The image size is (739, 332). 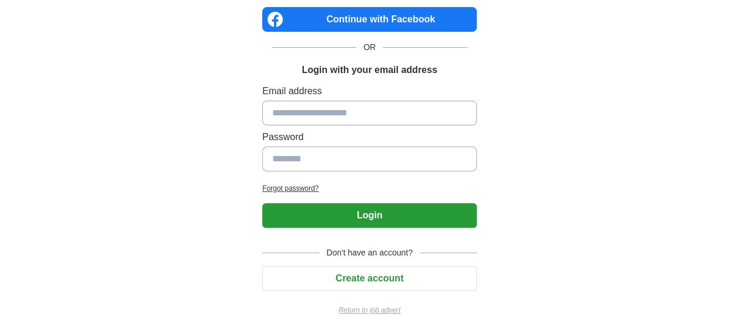 I want to click on a: Forgot password?, so click(x=369, y=188).